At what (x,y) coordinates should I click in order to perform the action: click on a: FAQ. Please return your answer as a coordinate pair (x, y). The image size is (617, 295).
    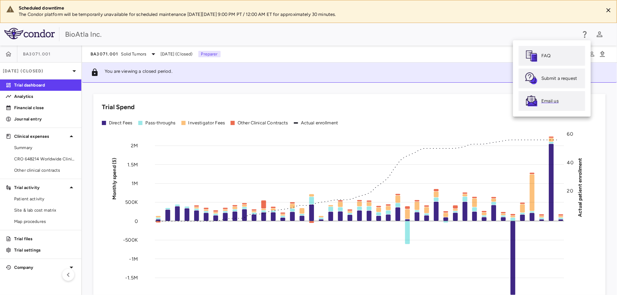
    Looking at the image, I should click on (552, 56).